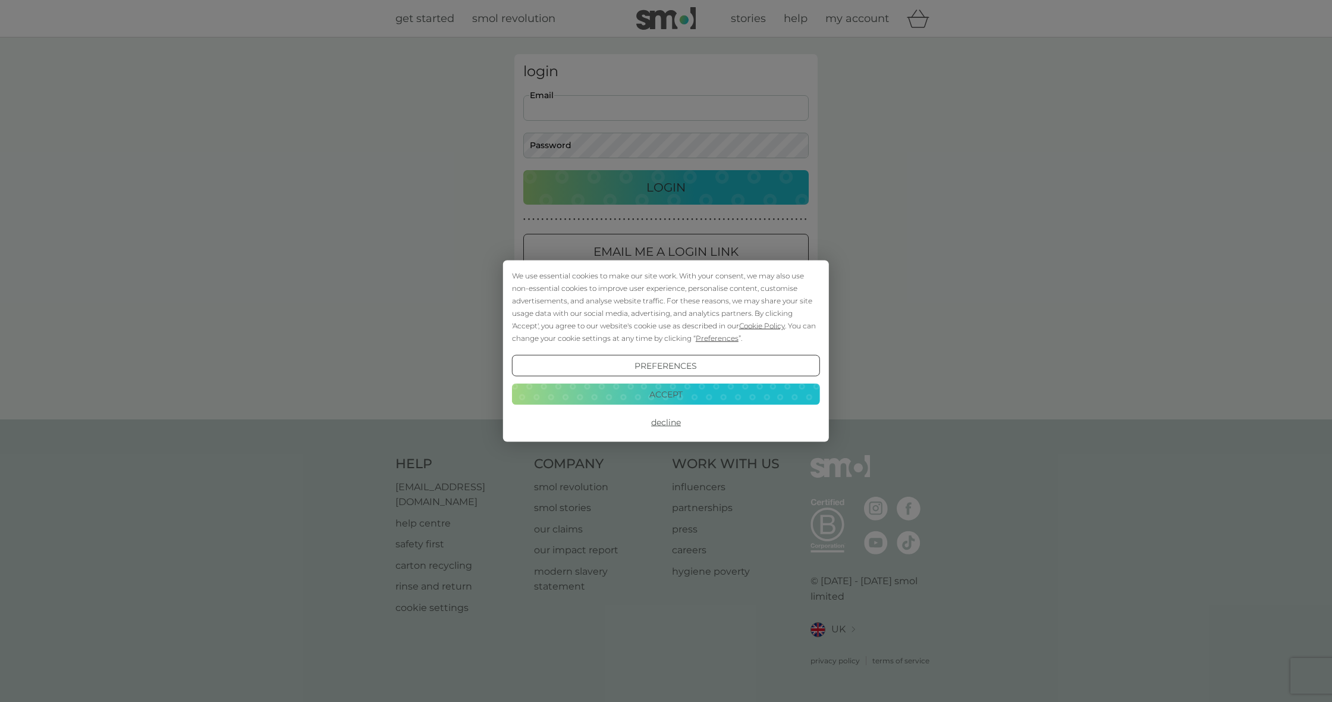  What do you see at coordinates (762, 325) in the screenshot?
I see `span: Cookie Policy` at bounding box center [762, 325].